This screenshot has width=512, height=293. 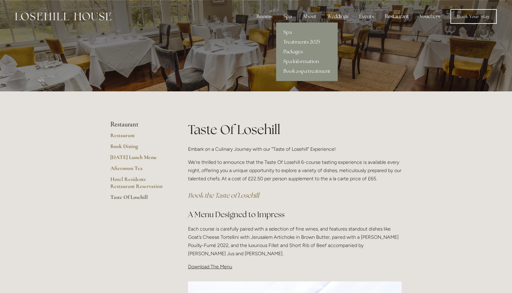 I want to click on a: Treatments 2025, so click(x=307, y=42).